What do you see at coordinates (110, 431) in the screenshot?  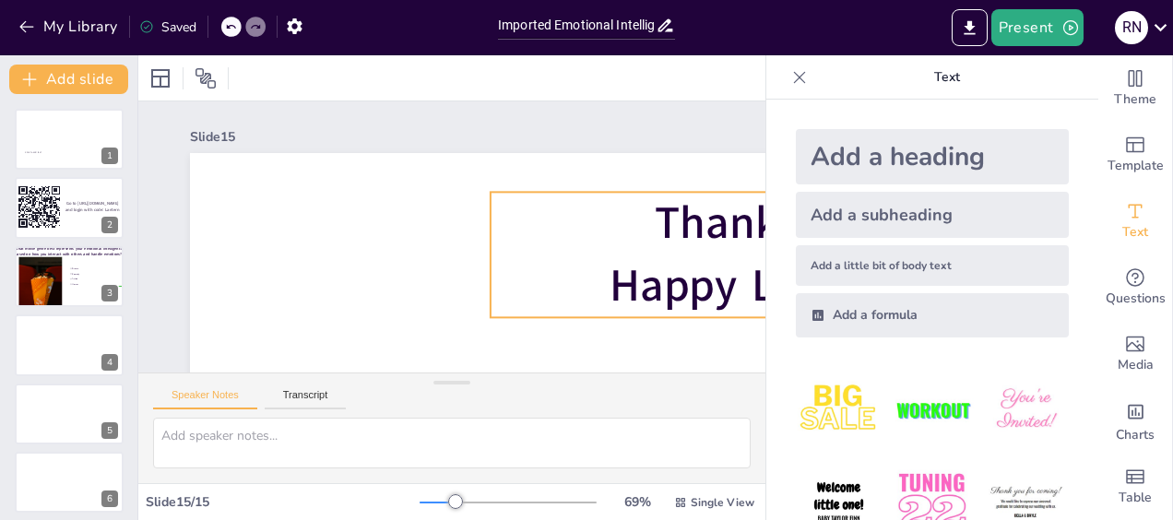 I see `div: 5` at bounding box center [110, 431].